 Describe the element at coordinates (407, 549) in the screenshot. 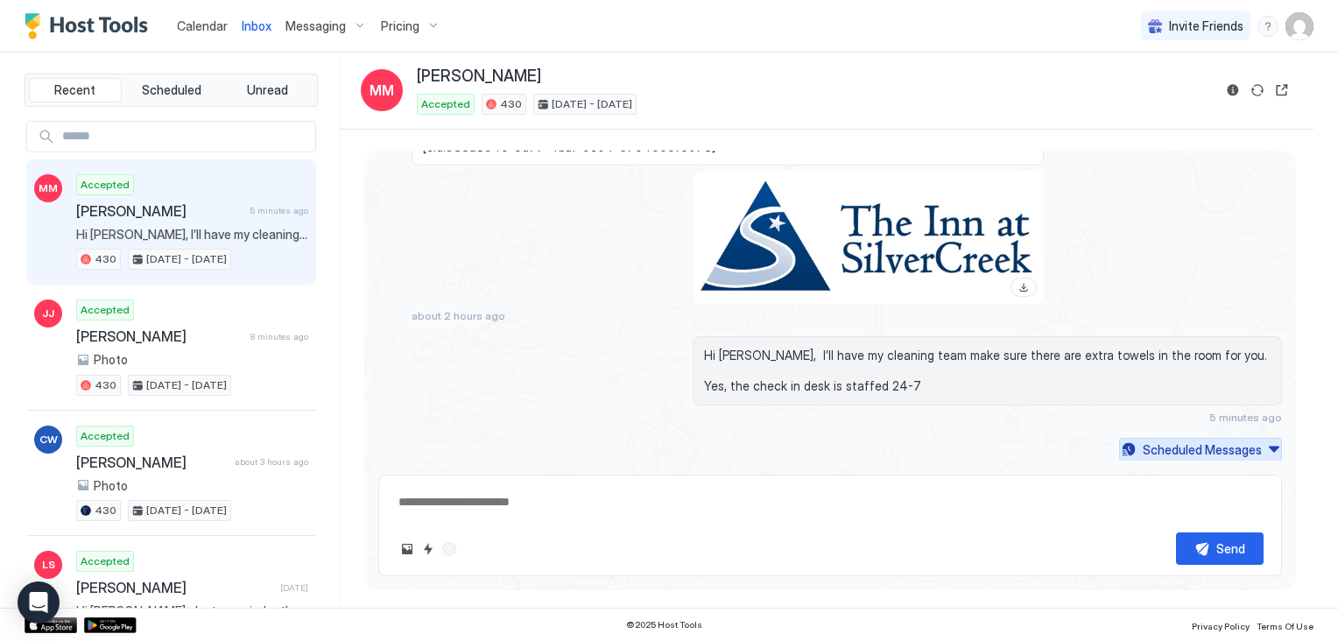

I see `button: Upload image` at that location.